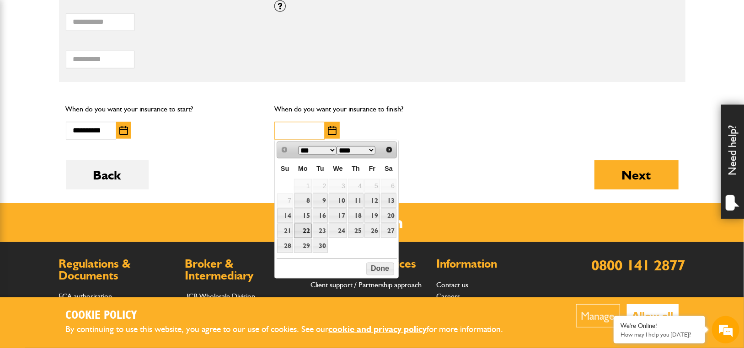 The height and width of the screenshot is (348, 744). I want to click on button: Back, so click(107, 175).